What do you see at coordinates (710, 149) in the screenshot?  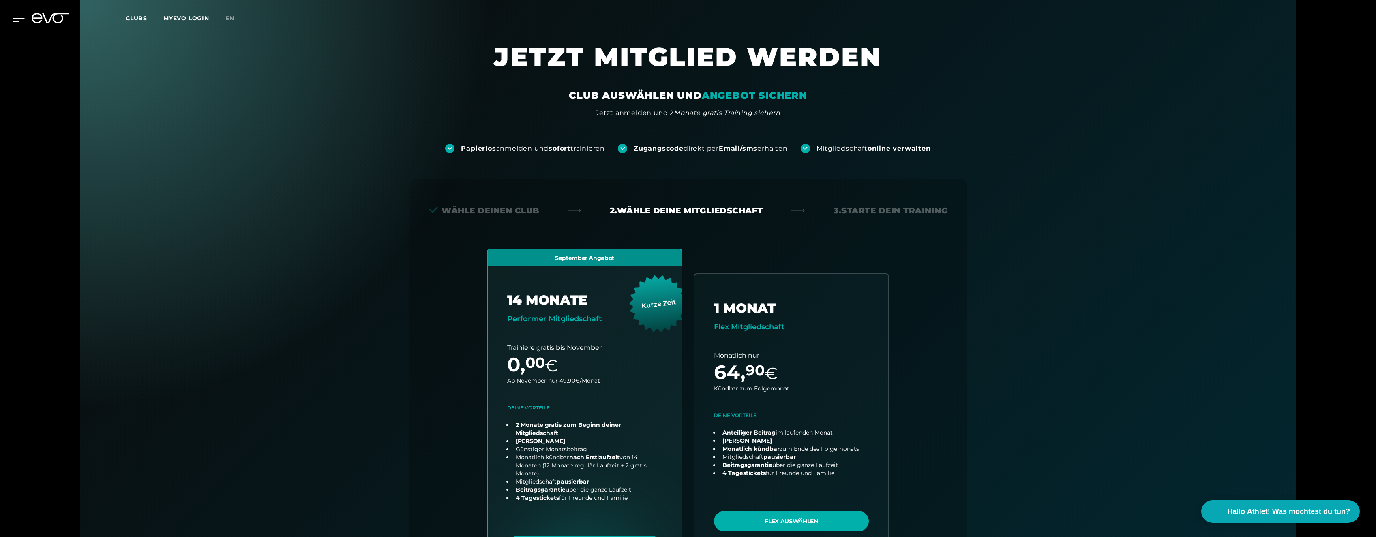 I see `div: direkt per erhalten` at bounding box center [710, 149].